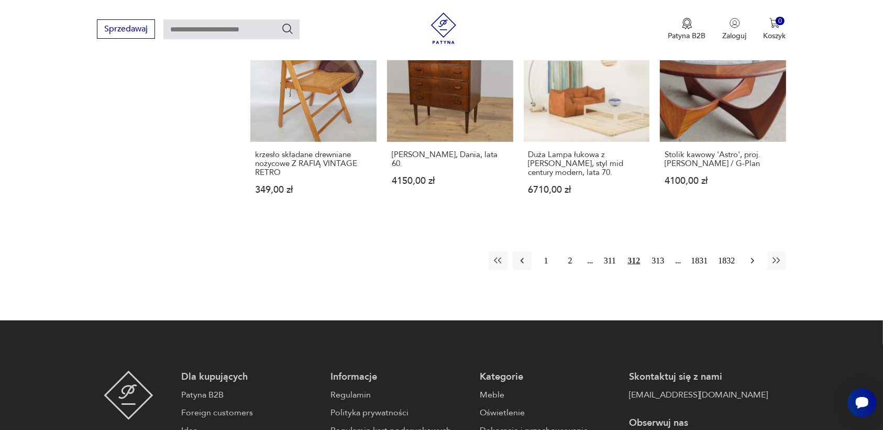 The image size is (883, 430). I want to click on p: Zaloguj, so click(735, 36).